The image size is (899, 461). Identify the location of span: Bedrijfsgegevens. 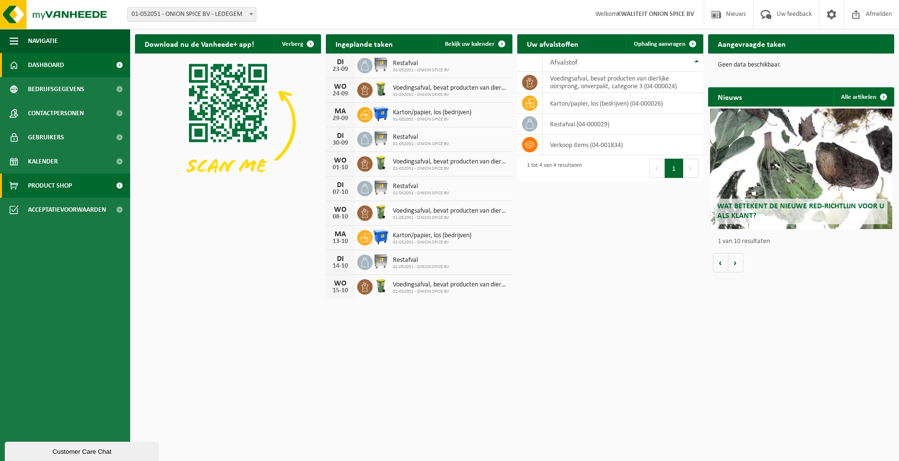
(56, 89).